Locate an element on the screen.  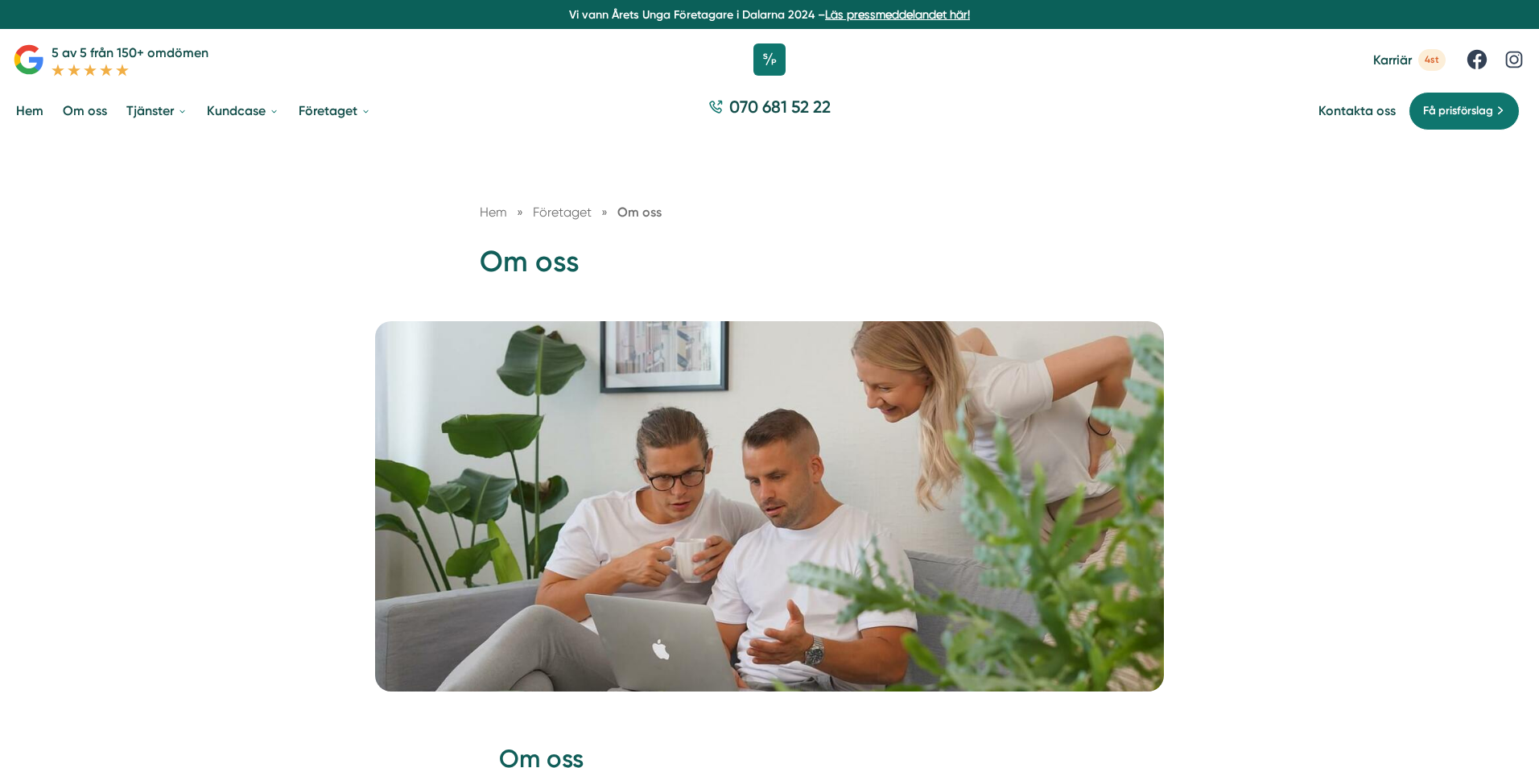
span: Om oss is located at coordinates (639, 212).